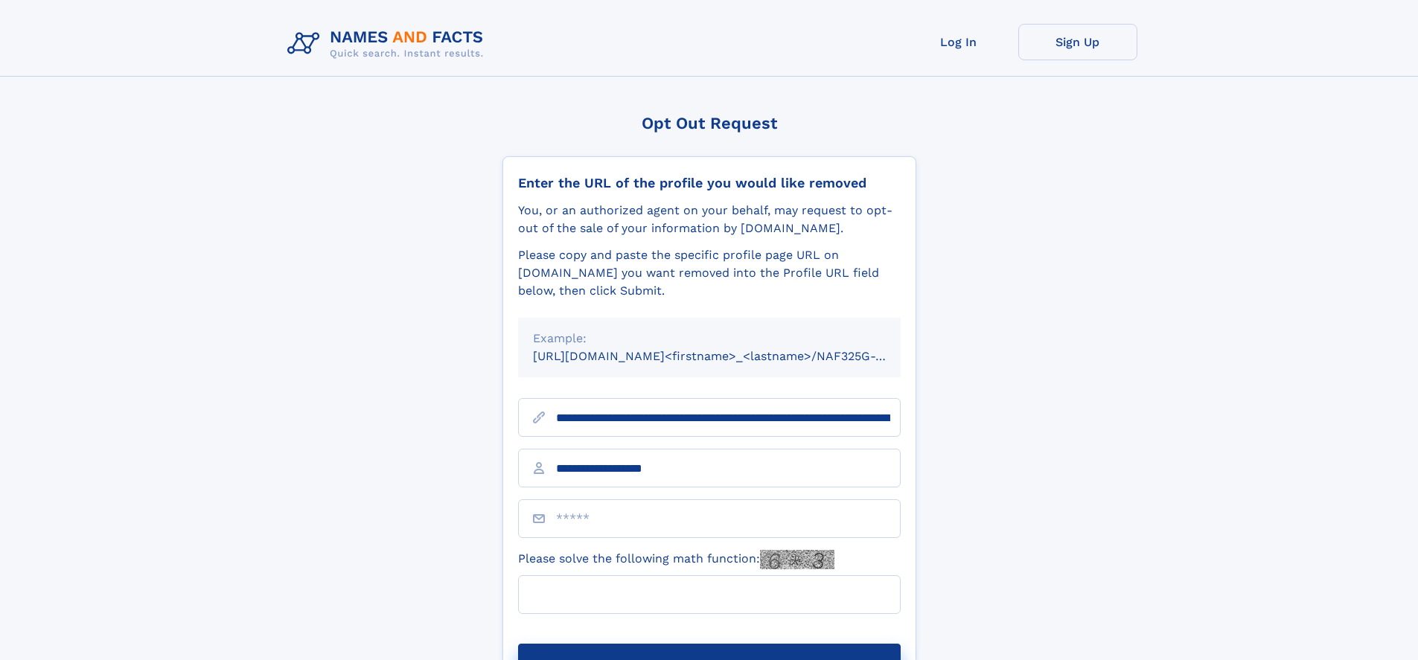  I want to click on label: Please solve the following math function:, so click(676, 560).